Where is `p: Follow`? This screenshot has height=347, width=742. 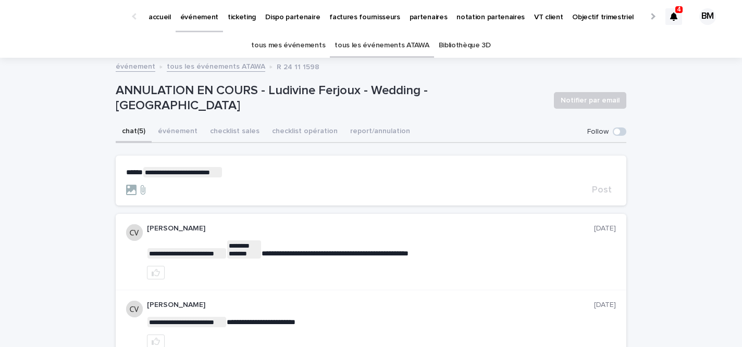 p: Follow is located at coordinates (598, 132).